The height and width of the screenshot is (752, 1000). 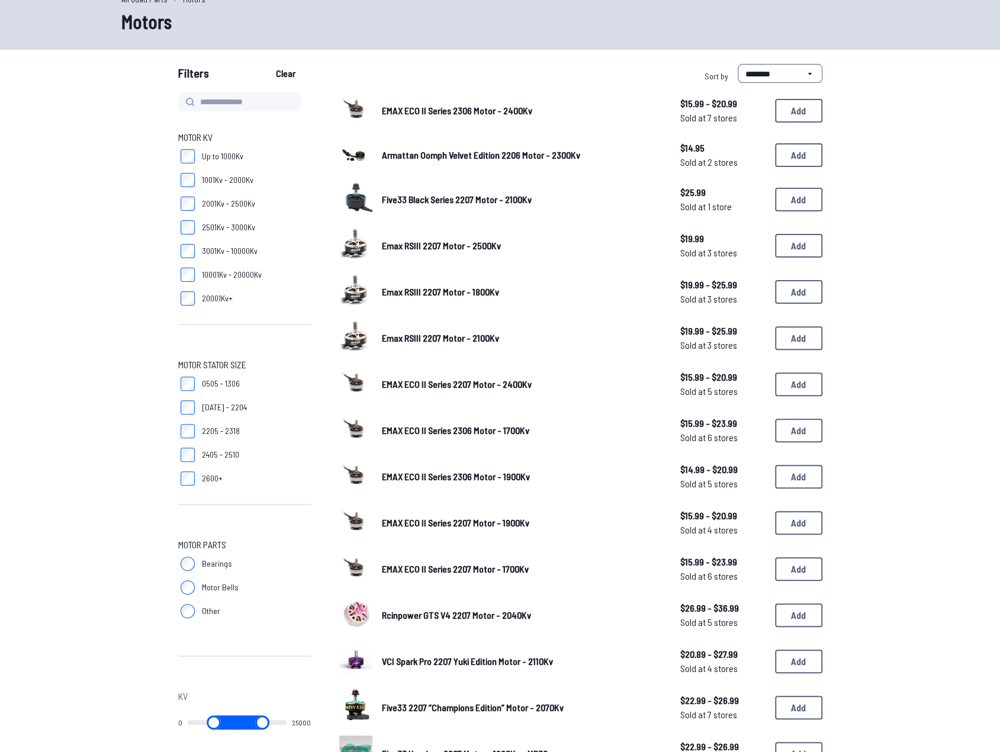 I want to click on span: Sold at 1 store, so click(x=723, y=207).